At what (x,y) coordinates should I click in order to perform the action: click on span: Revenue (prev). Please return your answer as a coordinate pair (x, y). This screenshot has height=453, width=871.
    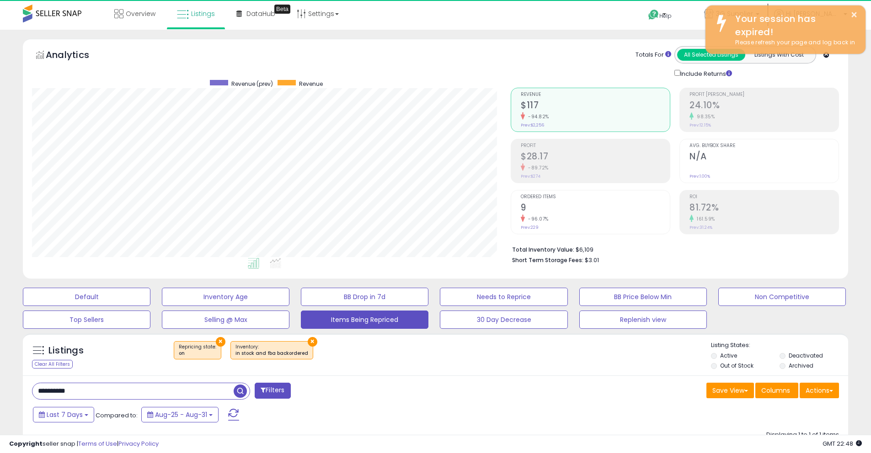
    Looking at the image, I should click on (252, 84).